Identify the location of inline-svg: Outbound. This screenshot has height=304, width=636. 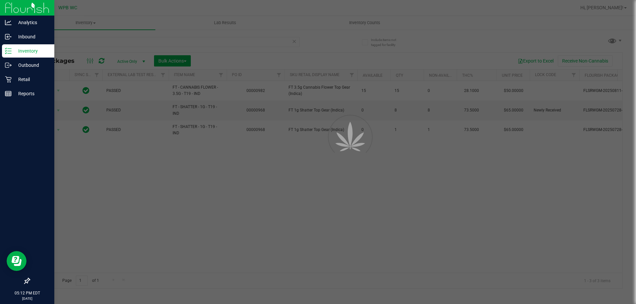
(8, 65).